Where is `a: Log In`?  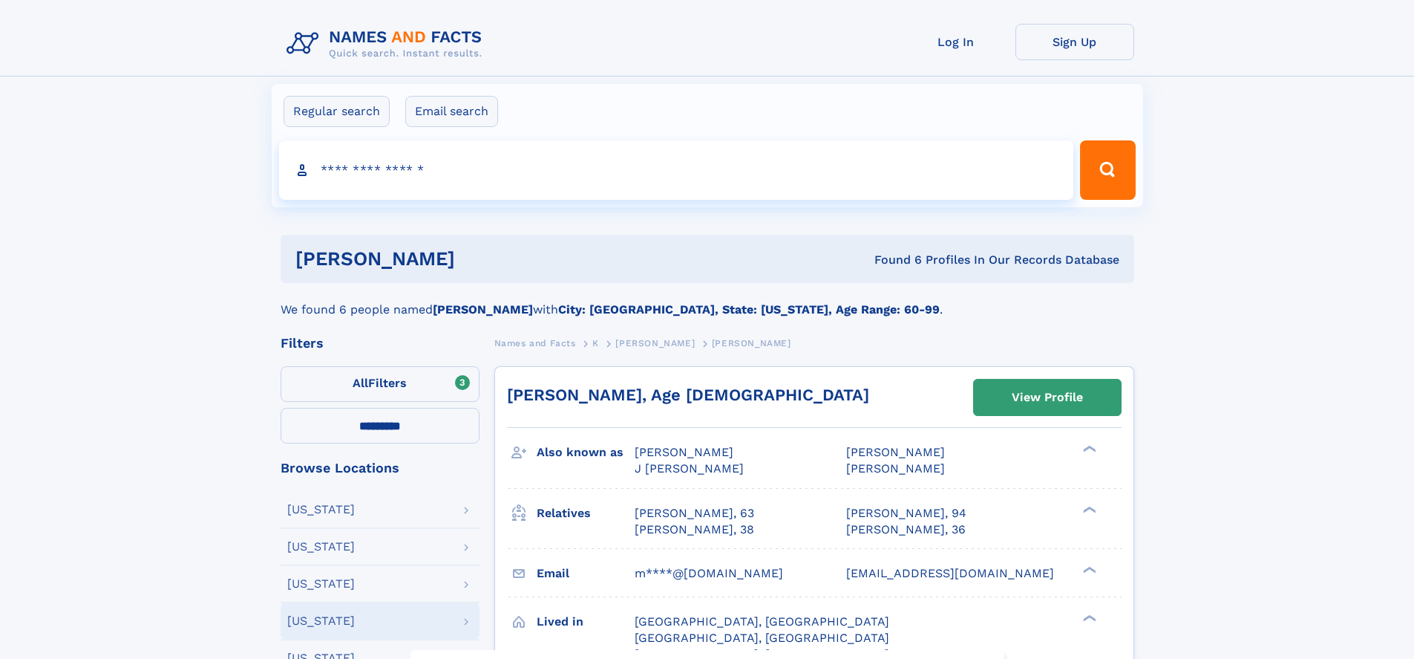 a: Log In is located at coordinates (956, 42).